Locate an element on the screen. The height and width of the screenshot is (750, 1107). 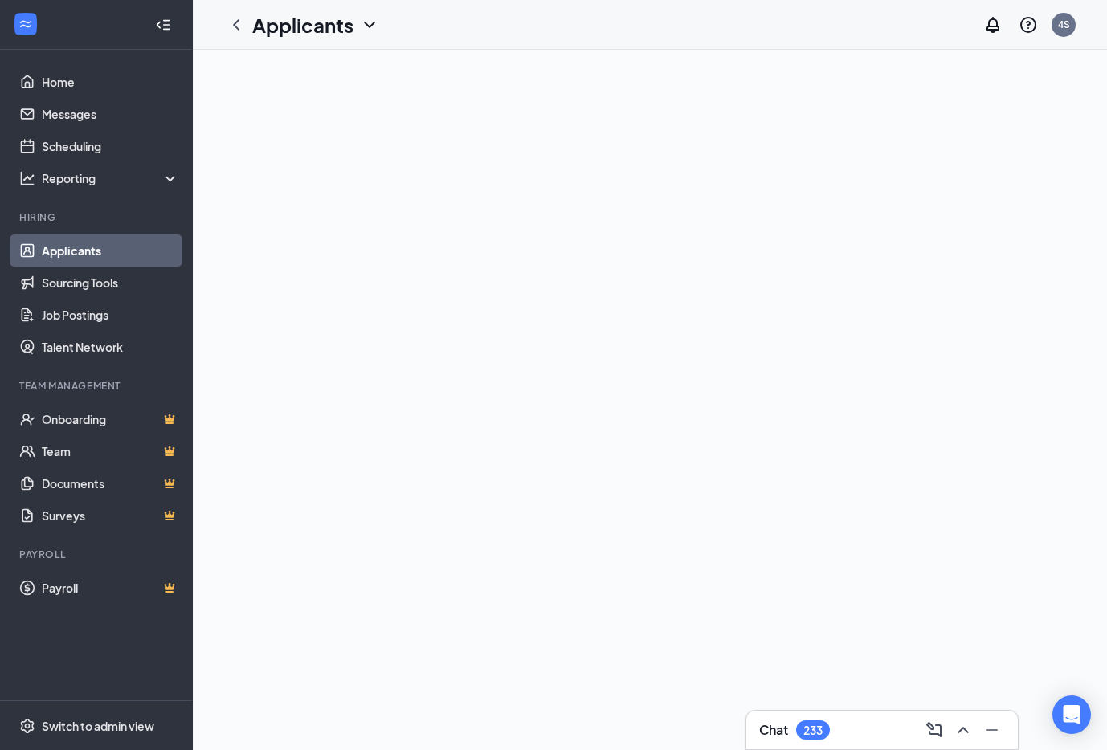
a: Scheduling is located at coordinates (110, 146).